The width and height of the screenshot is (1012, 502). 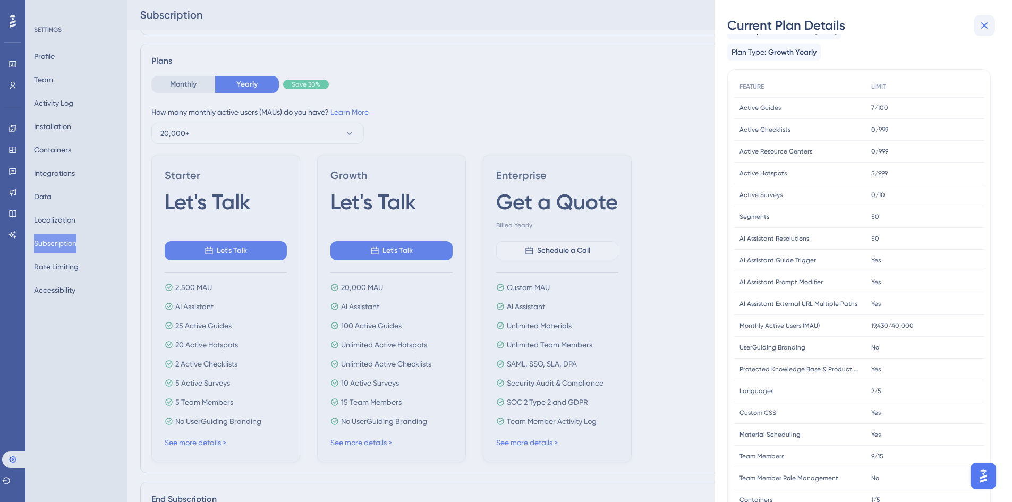 I want to click on span: AI Assistant External URL Multiple Paths, so click(x=798, y=304).